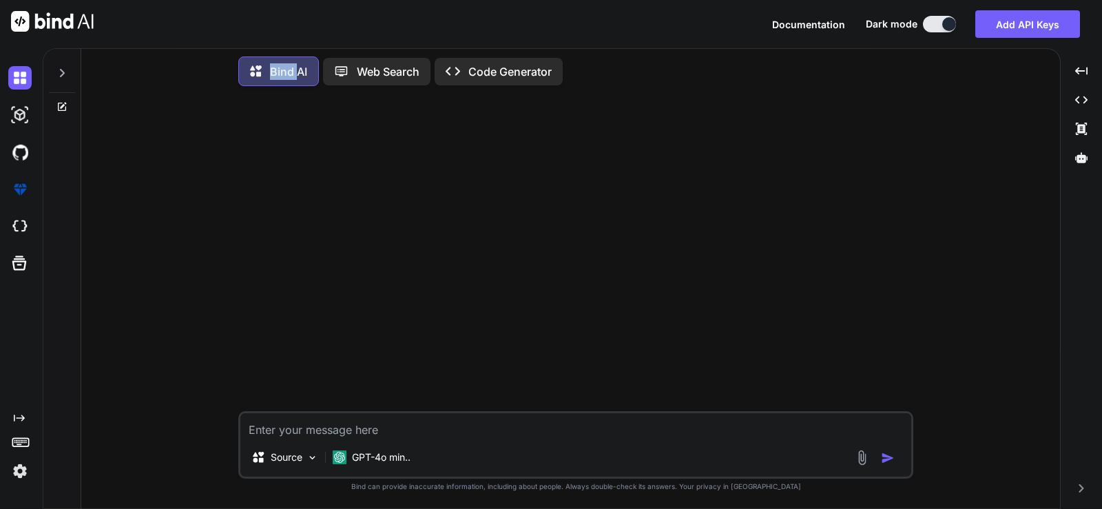  I want to click on span: Documentation, so click(809, 24).